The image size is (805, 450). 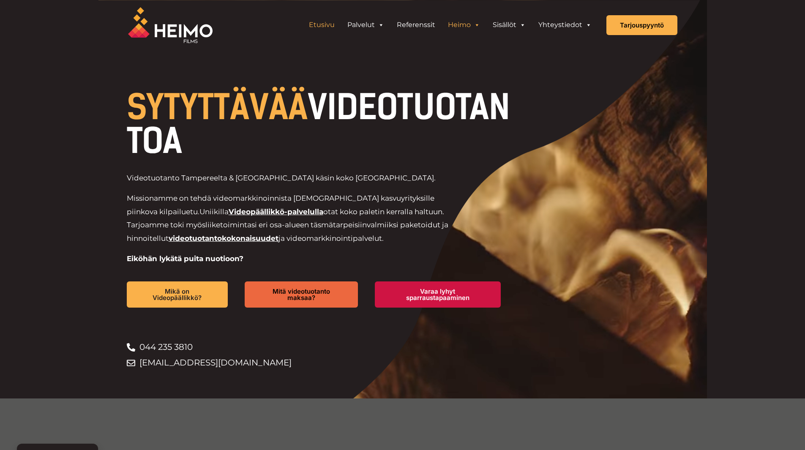 I want to click on span: liiketoimintasi eri osa-alueen täsmätarpeisiin, so click(x=286, y=225).